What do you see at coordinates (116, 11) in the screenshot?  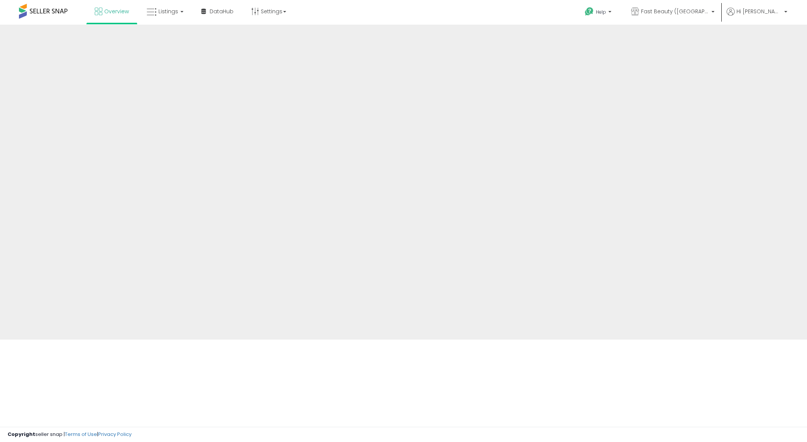 I see `span: Overview` at bounding box center [116, 11].